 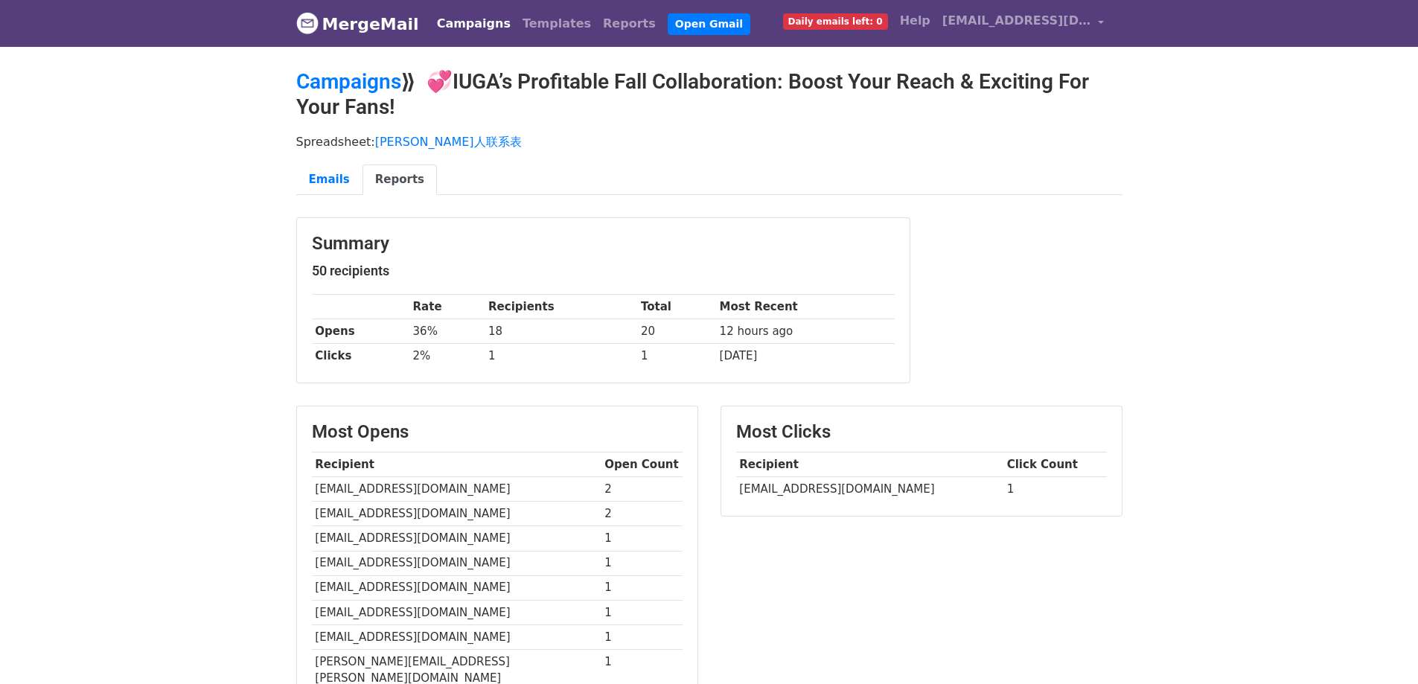 What do you see at coordinates (447, 331) in the screenshot?
I see `td: 36%` at bounding box center [447, 331].